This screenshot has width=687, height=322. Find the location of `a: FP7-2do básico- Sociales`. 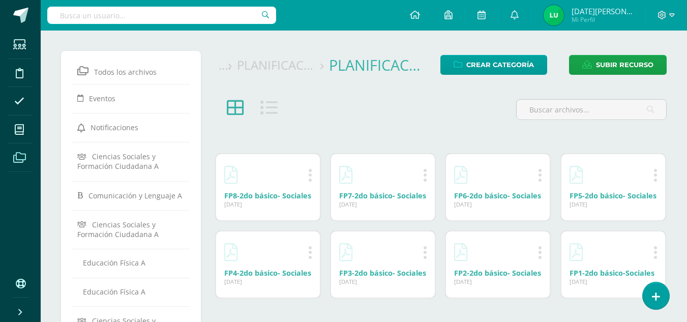

a: FP7-2do básico- Sociales is located at coordinates (382, 195).